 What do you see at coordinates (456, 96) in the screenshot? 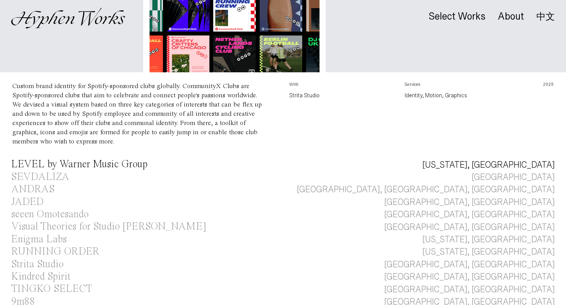
I see `p: Identity, Motion, Graphics` at bounding box center [456, 96].